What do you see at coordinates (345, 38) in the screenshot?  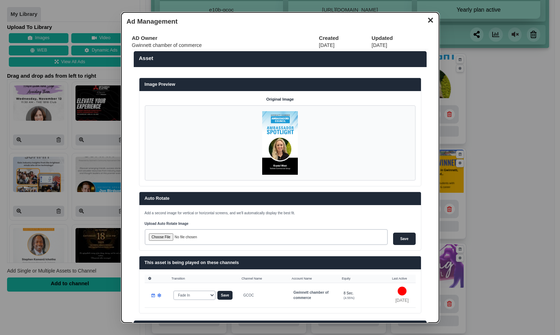 I see `th: Created` at bounding box center [345, 38].